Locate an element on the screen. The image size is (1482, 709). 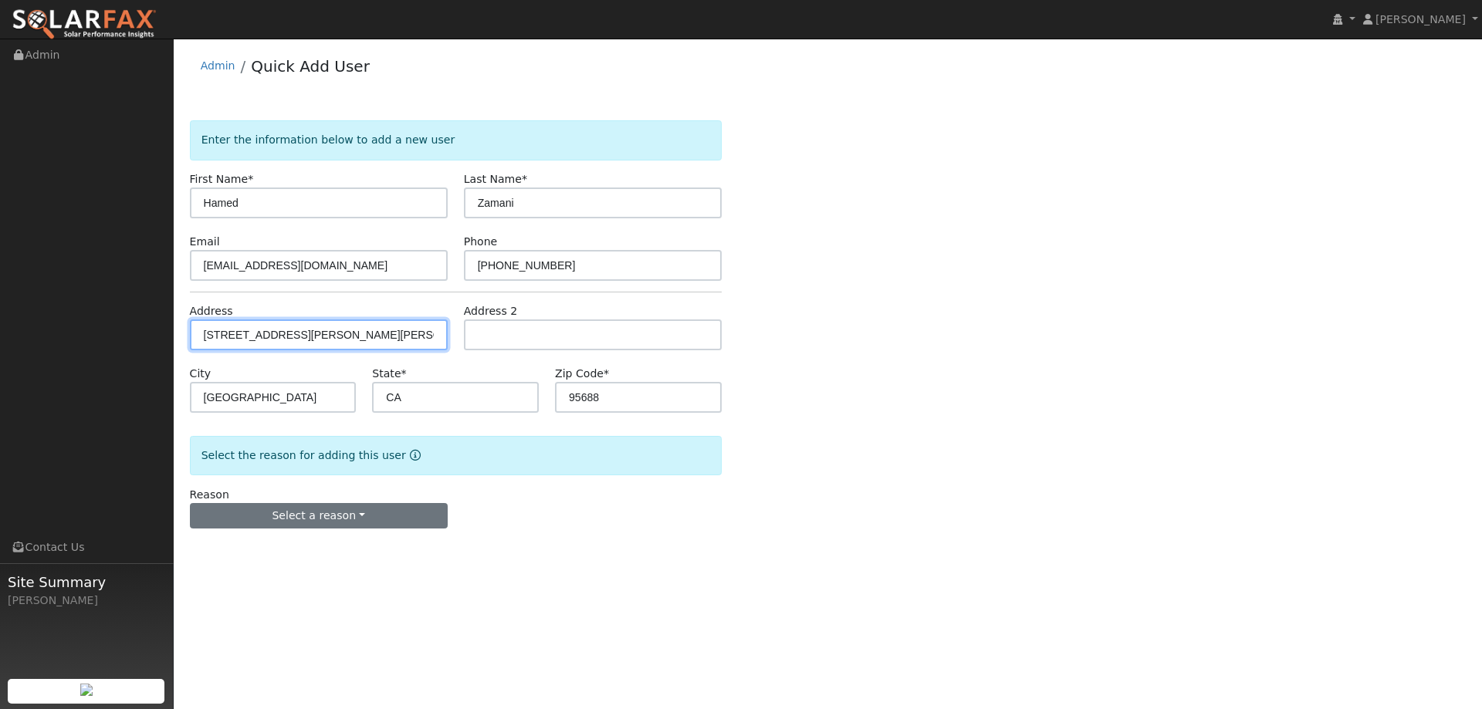
div: Enter the information below to add a new user is located at coordinates (455, 140).